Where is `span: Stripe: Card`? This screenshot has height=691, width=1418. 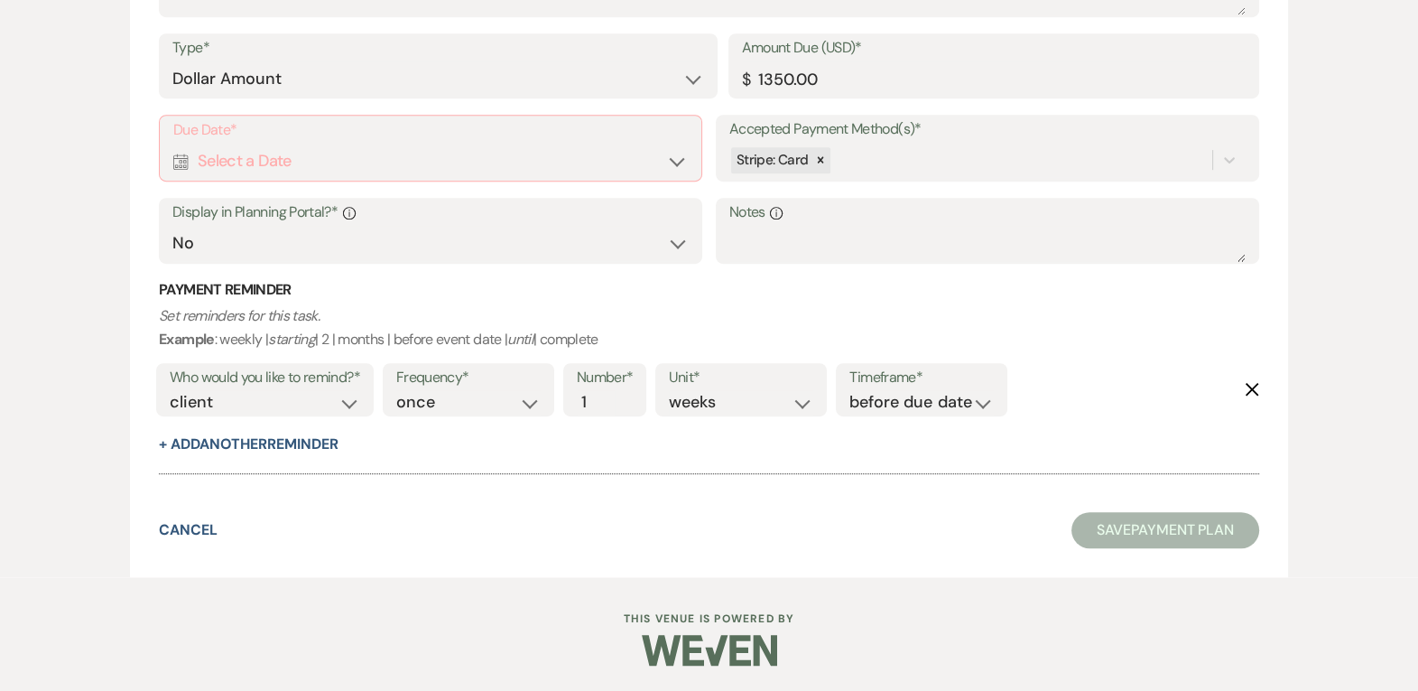
span: Stripe: Card is located at coordinates (772, 160).